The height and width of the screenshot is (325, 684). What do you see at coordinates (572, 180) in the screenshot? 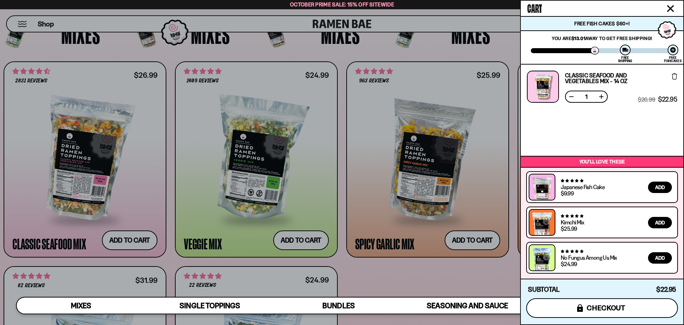
I see `span: 4.77 stars` at bounding box center [572, 180].